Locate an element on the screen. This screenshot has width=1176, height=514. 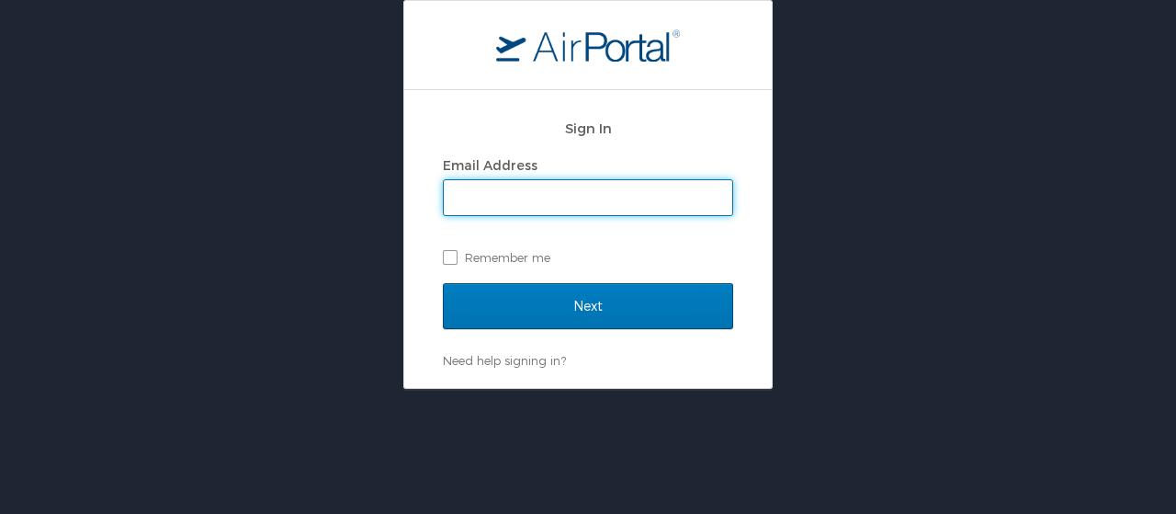
img: logo is located at coordinates (588, 45).